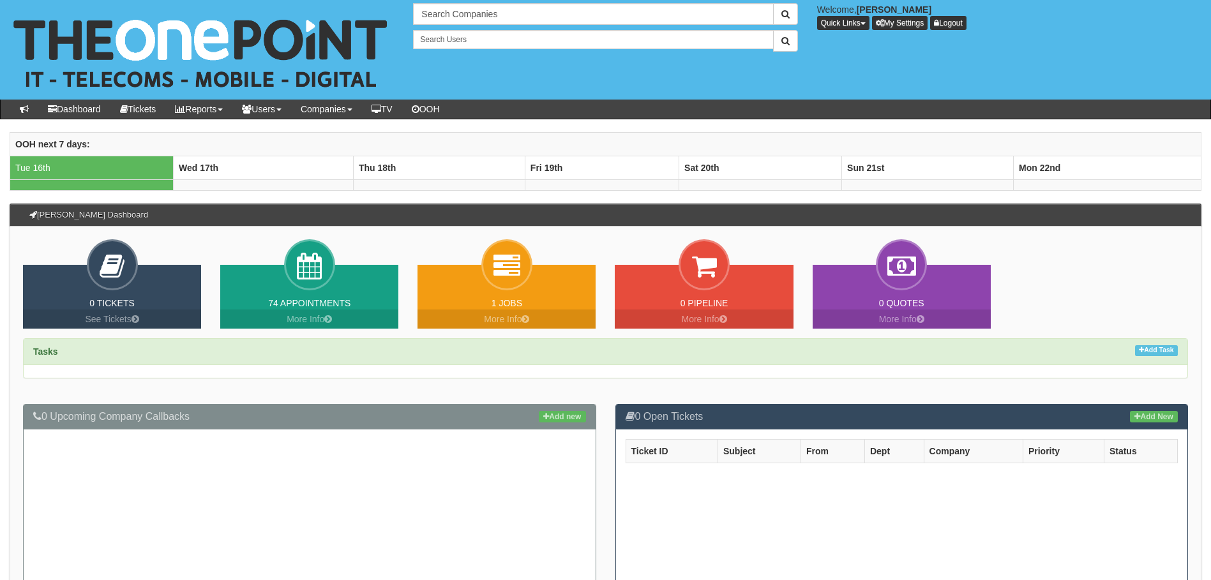 This screenshot has height=580, width=1211. What do you see at coordinates (927, 167) in the screenshot?
I see `th: Sun 21st` at bounding box center [927, 167].